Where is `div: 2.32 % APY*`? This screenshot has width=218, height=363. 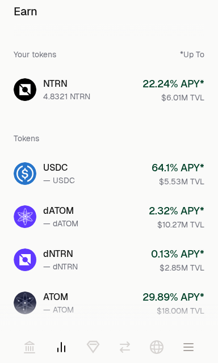
div: 2.32 % APY* is located at coordinates (176, 211).